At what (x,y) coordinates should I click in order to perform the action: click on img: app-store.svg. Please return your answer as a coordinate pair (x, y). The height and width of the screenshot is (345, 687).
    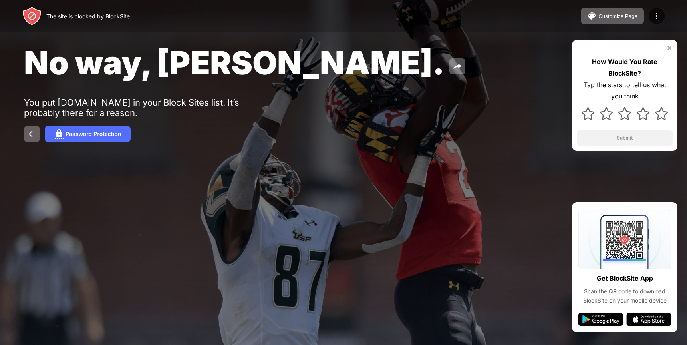
    Looking at the image, I should click on (649, 319).